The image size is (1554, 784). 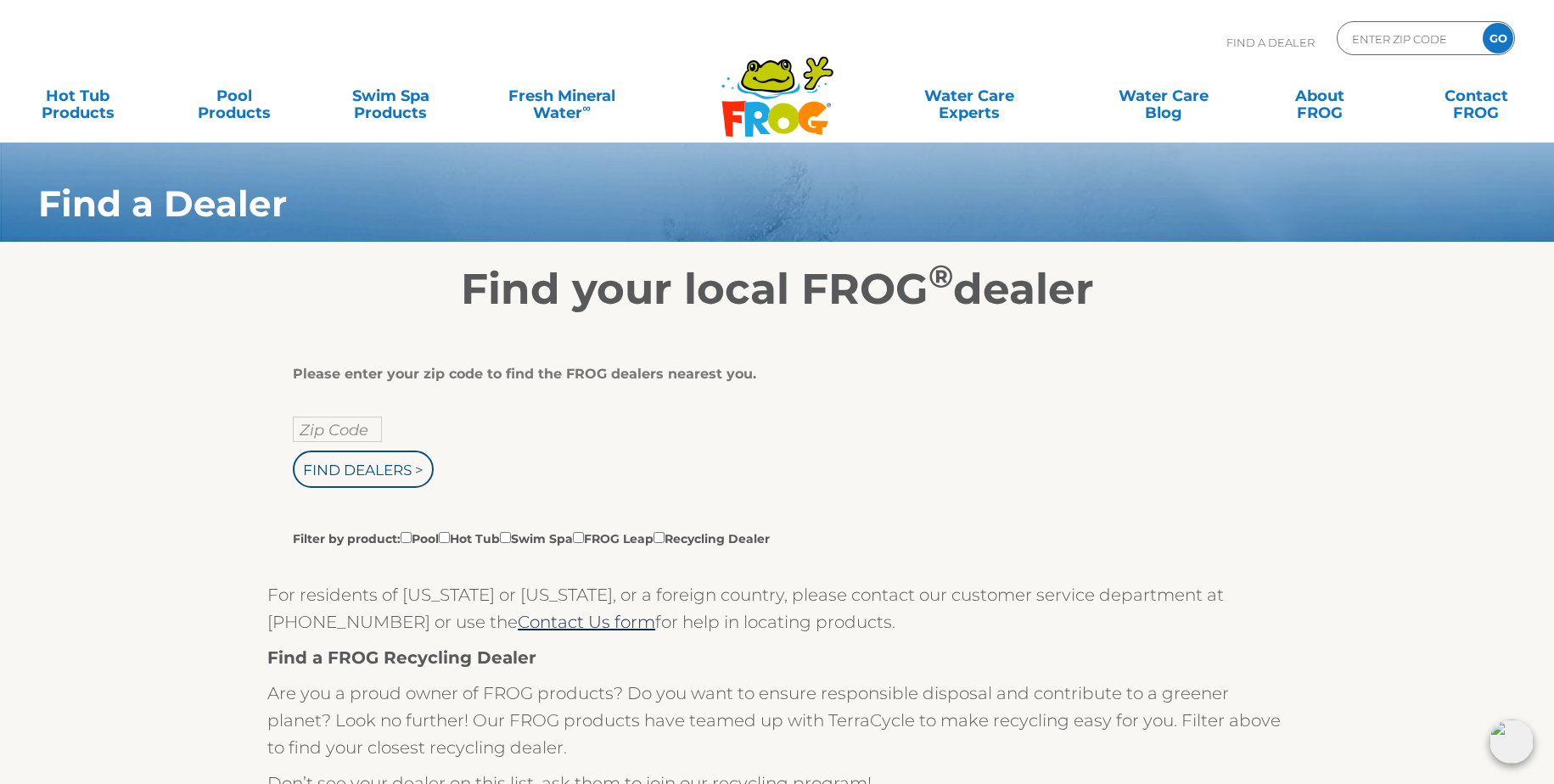 What do you see at coordinates (1271, 43) in the screenshot?
I see `p: Find A Dealer` at bounding box center [1271, 43].